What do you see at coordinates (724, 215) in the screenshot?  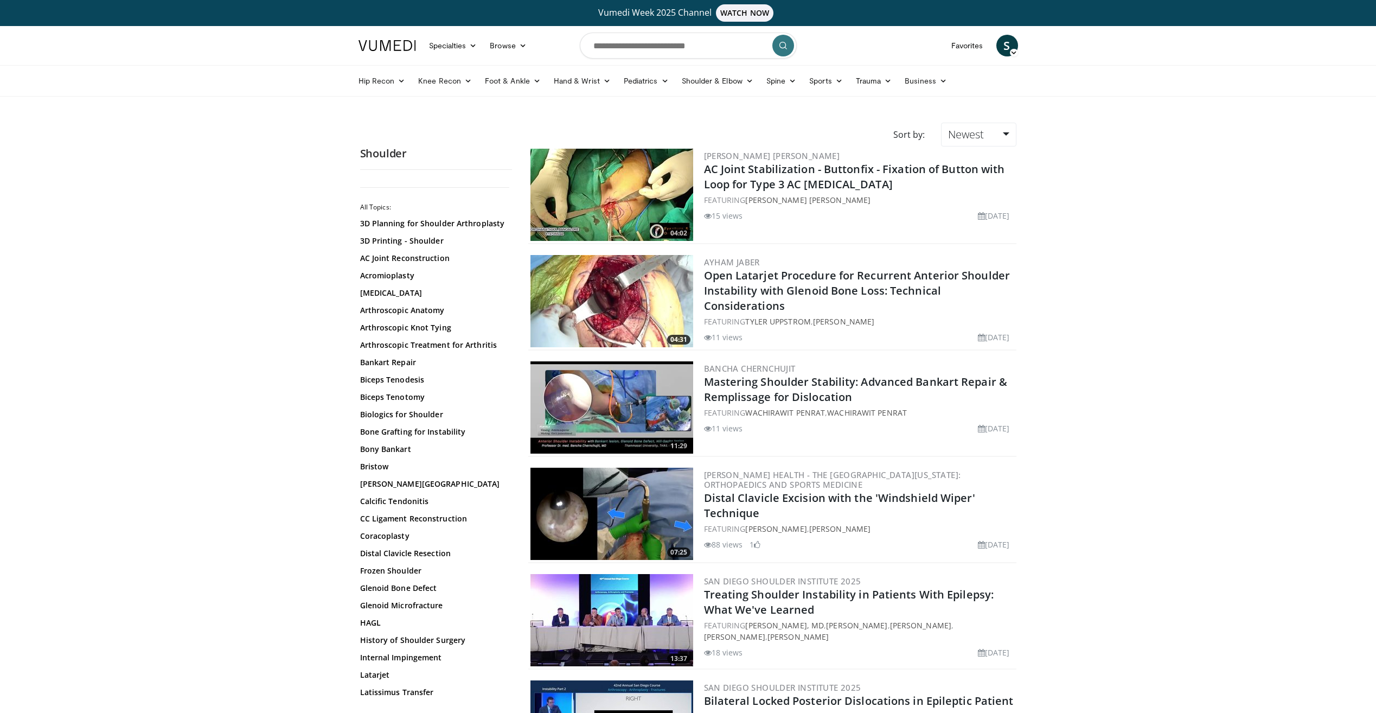 I see `li: 15 views` at bounding box center [724, 215].